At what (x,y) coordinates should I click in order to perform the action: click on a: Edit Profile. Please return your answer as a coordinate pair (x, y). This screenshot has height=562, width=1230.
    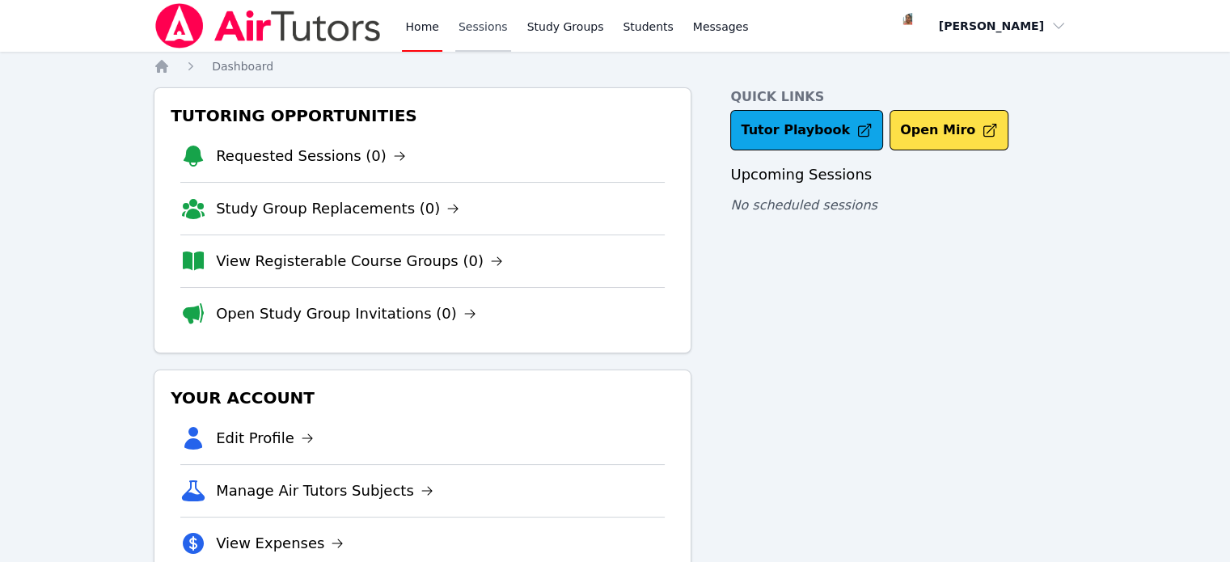
    Looking at the image, I should click on (264, 438).